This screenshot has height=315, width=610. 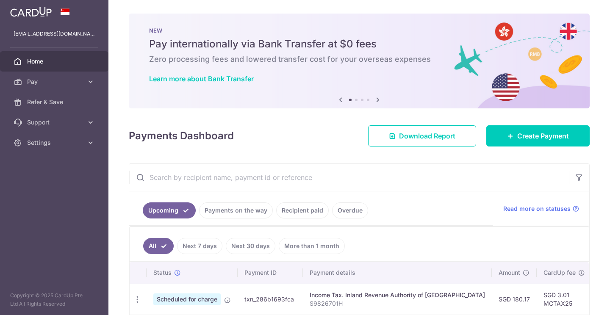 What do you see at coordinates (422, 136) in the screenshot?
I see `a: Download Report` at bounding box center [422, 136].